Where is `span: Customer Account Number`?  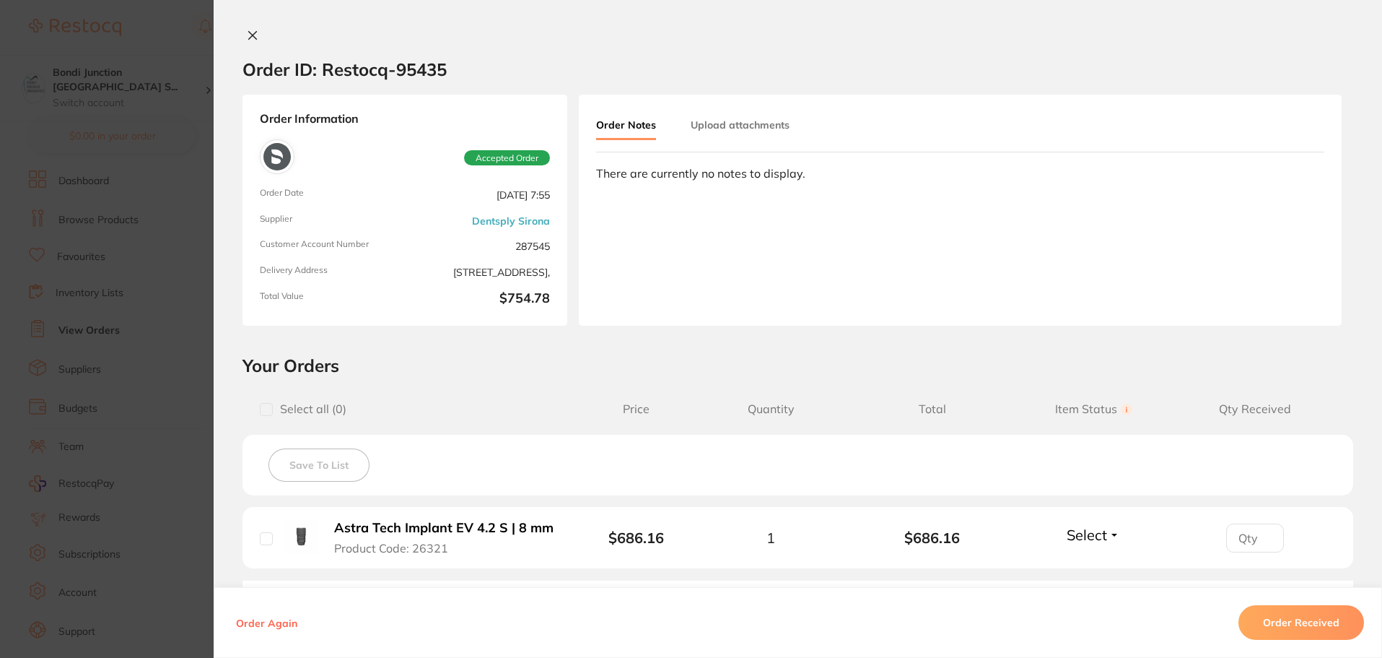 span: Customer Account Number is located at coordinates (329, 246).